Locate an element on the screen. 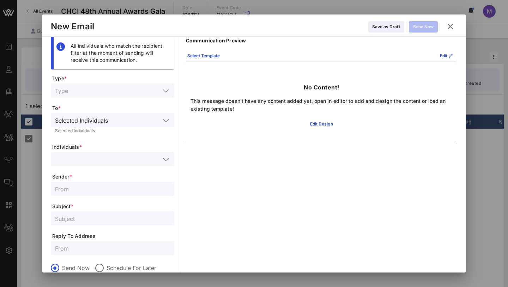 This screenshot has width=508, height=287. div: Edit is located at coordinates (447, 56).